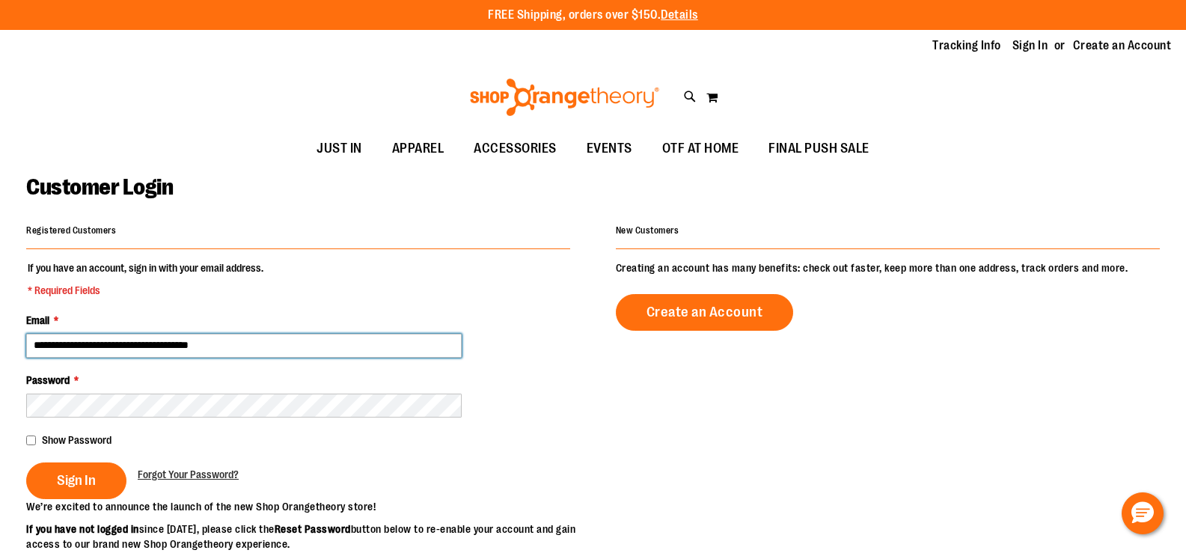 This screenshot has height=553, width=1186. Describe the element at coordinates (82, 529) in the screenshot. I see `strong: If you have not logged in` at that location.